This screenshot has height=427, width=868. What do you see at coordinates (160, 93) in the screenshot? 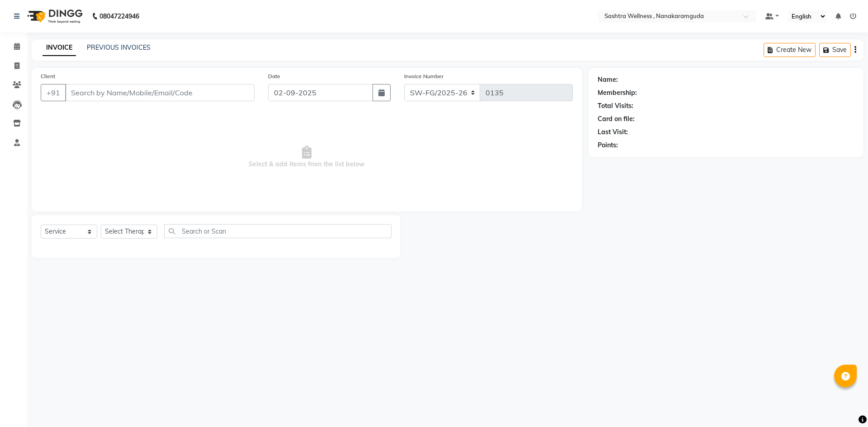
I see `input: Search by Name/Mobile/Email/Code` at bounding box center [160, 93].